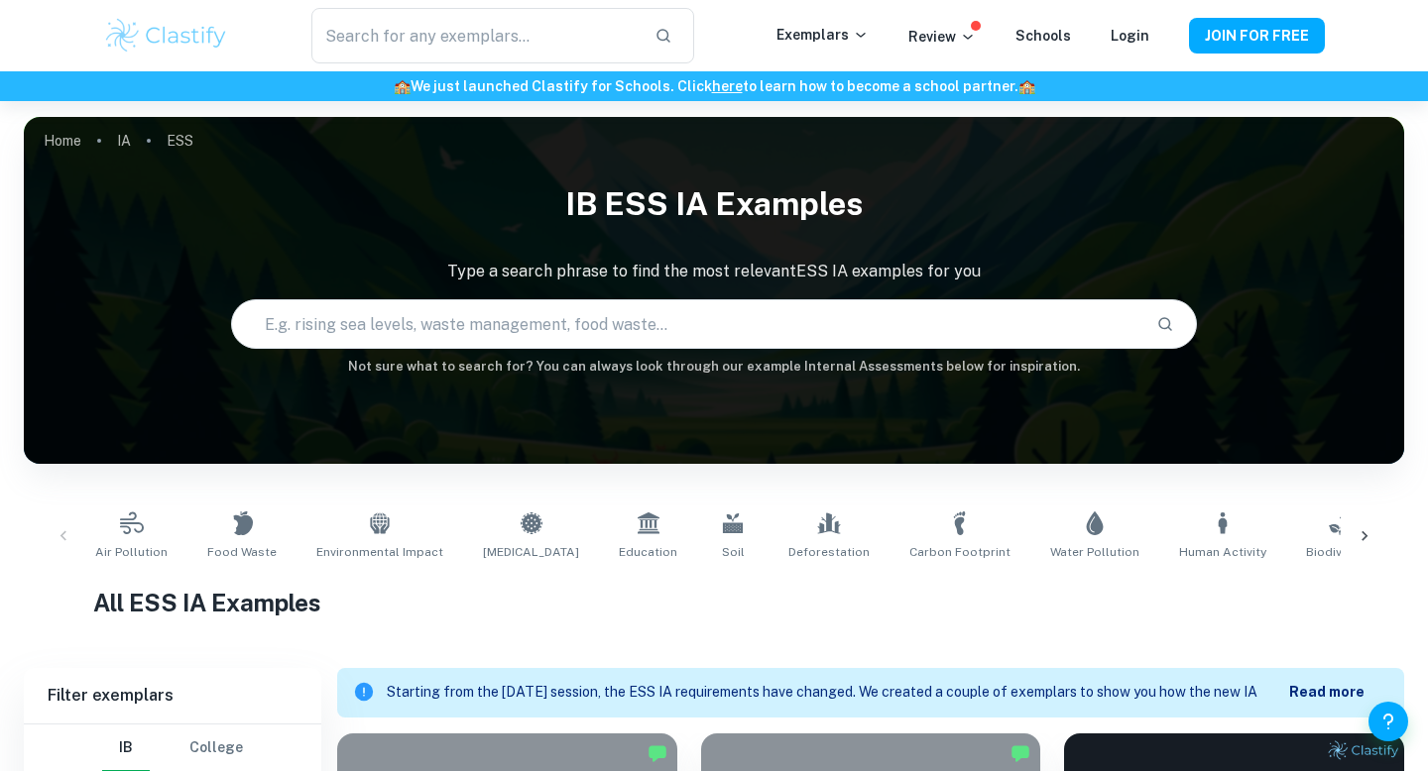 Image resolution: width=1428 pixels, height=771 pixels. Describe the element at coordinates (829, 552) in the screenshot. I see `span: Deforestation` at that location.